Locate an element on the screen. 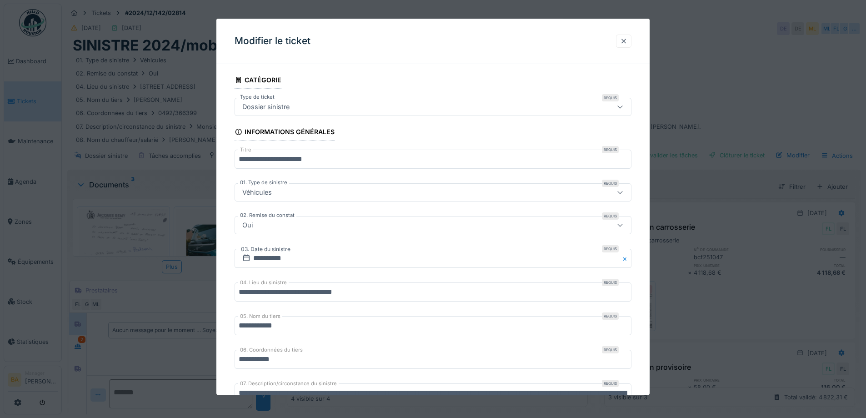 This screenshot has height=418, width=866. label: 04. Lieu du sinistre is located at coordinates (263, 283).